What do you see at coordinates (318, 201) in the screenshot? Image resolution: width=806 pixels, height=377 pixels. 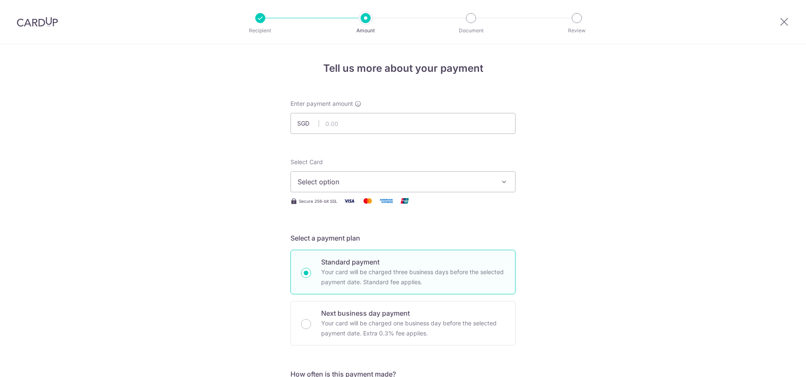 I see `span: Secure 256-bit SSL` at bounding box center [318, 201].